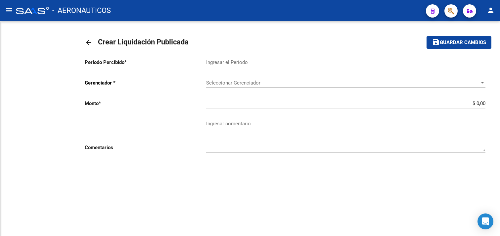 This screenshot has width=500, height=236. I want to click on p: Período Percibido, so click(145, 62).